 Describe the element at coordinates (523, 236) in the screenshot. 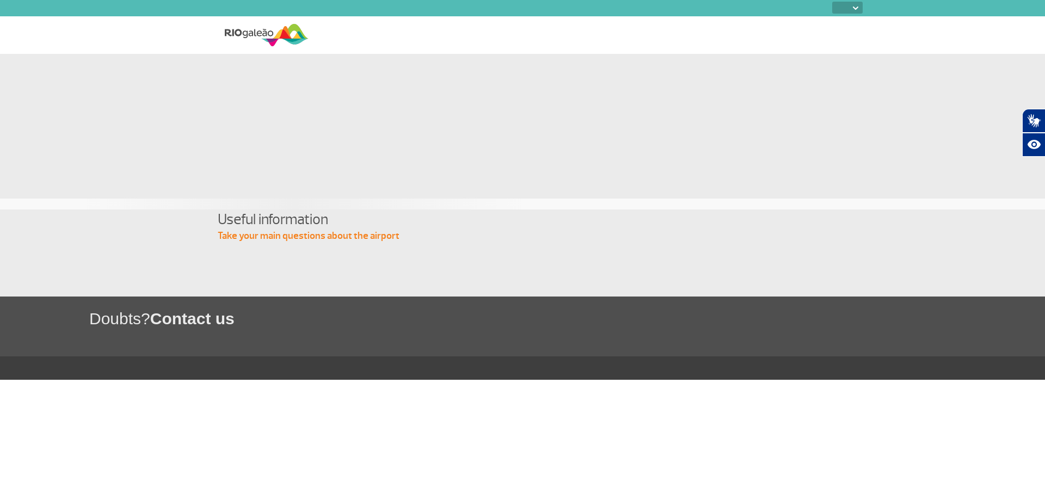

I see `p: Take your main questions about the airport` at that location.